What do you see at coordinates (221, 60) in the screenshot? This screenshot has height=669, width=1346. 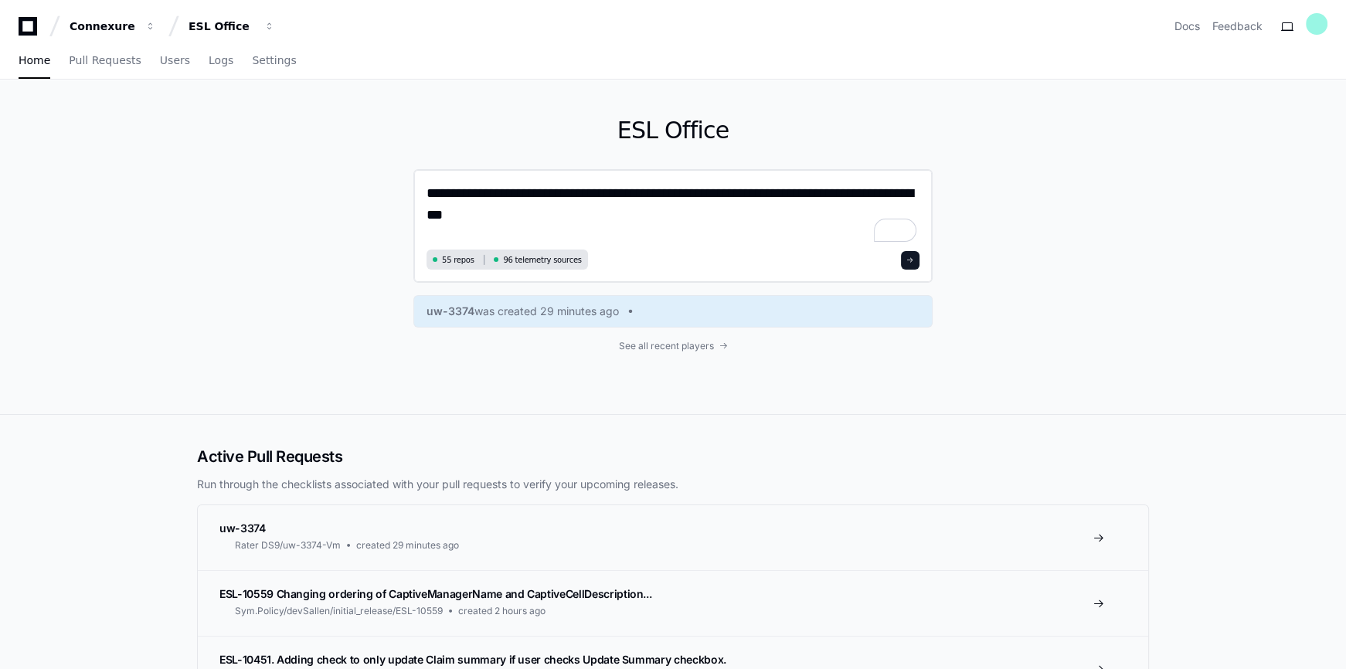 I see `span: Logs` at bounding box center [221, 60].